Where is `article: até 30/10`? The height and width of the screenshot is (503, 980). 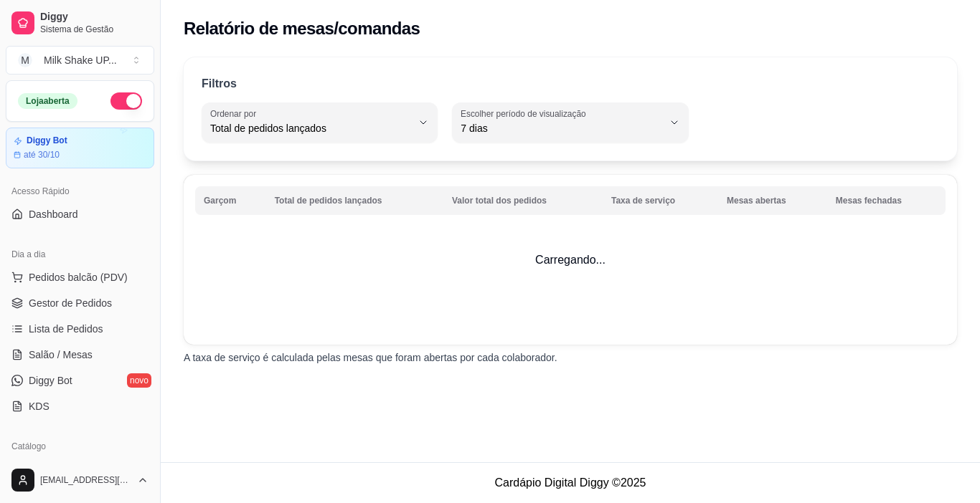
article: até 30/10 is located at coordinates (42, 155).